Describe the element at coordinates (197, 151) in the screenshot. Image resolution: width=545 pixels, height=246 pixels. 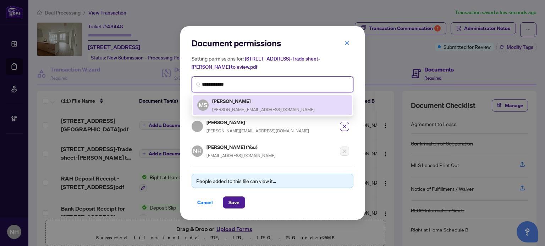
I see `span: NH` at that location.